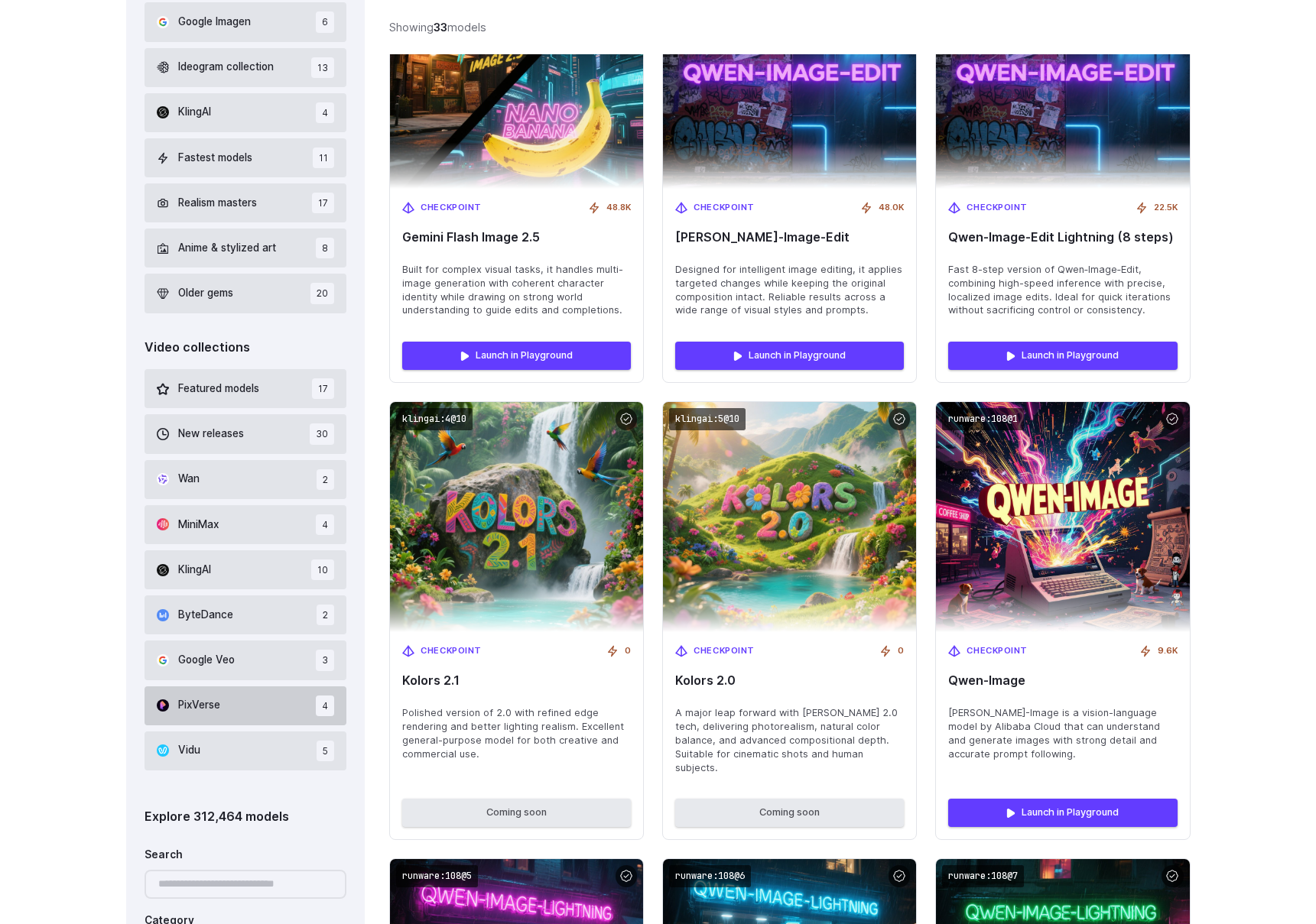 This screenshot has width=1316, height=924. Describe the element at coordinates (323, 67) in the screenshot. I see `span: 13` at that location.